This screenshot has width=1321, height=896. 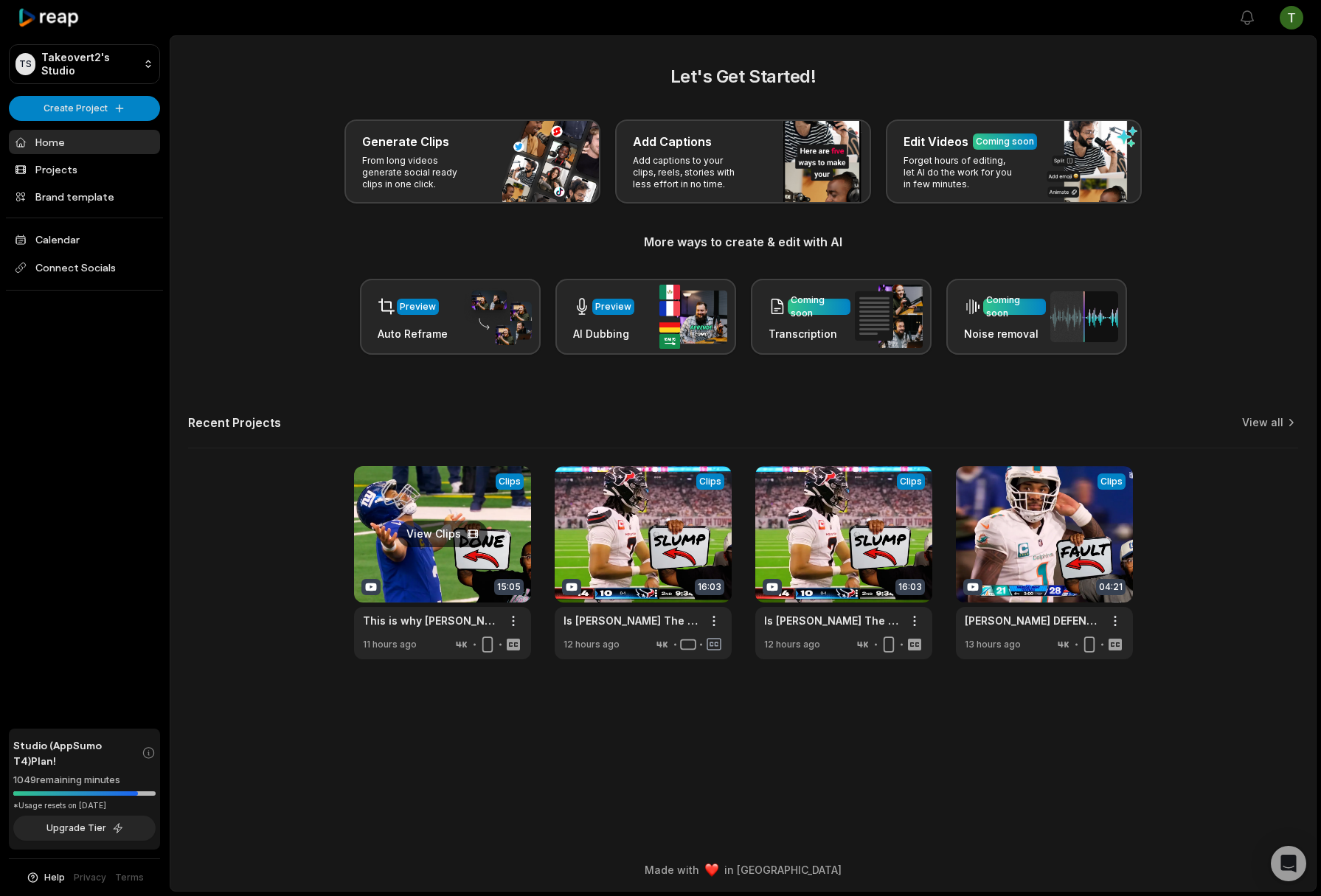 I want to click on span: Connect Socials, so click(x=84, y=267).